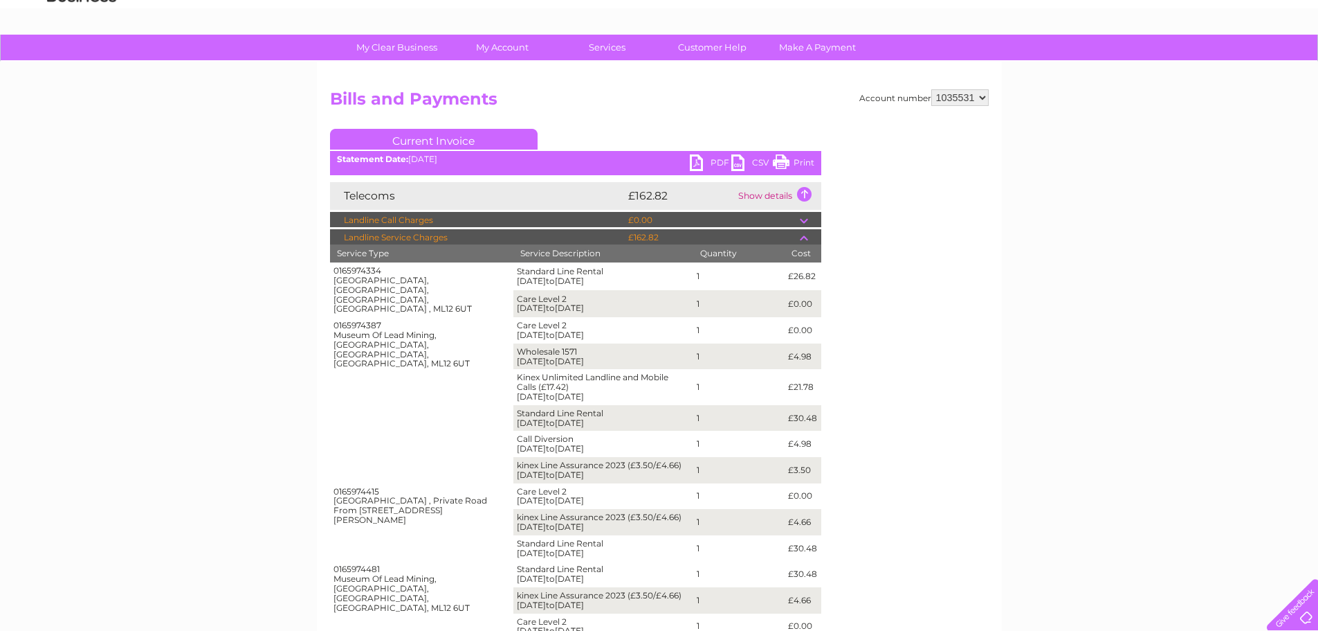 The height and width of the screenshot is (631, 1318). I want to click on td: £26.82, so click(803, 275).